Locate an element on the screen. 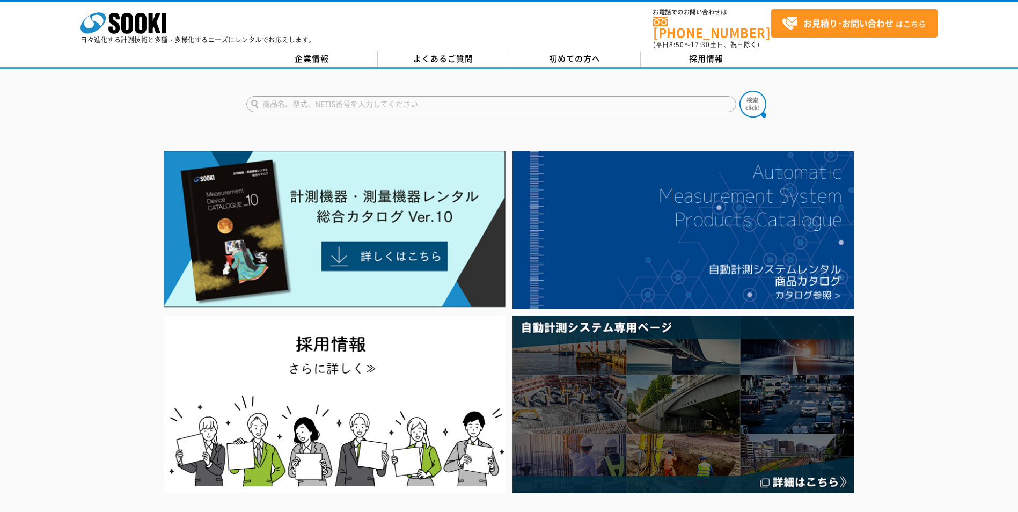 This screenshot has width=1018, height=512. p: 日々進化する計測技術と多種・多様化するニーズにレンタルでお応えします。 is located at coordinates (198, 40).